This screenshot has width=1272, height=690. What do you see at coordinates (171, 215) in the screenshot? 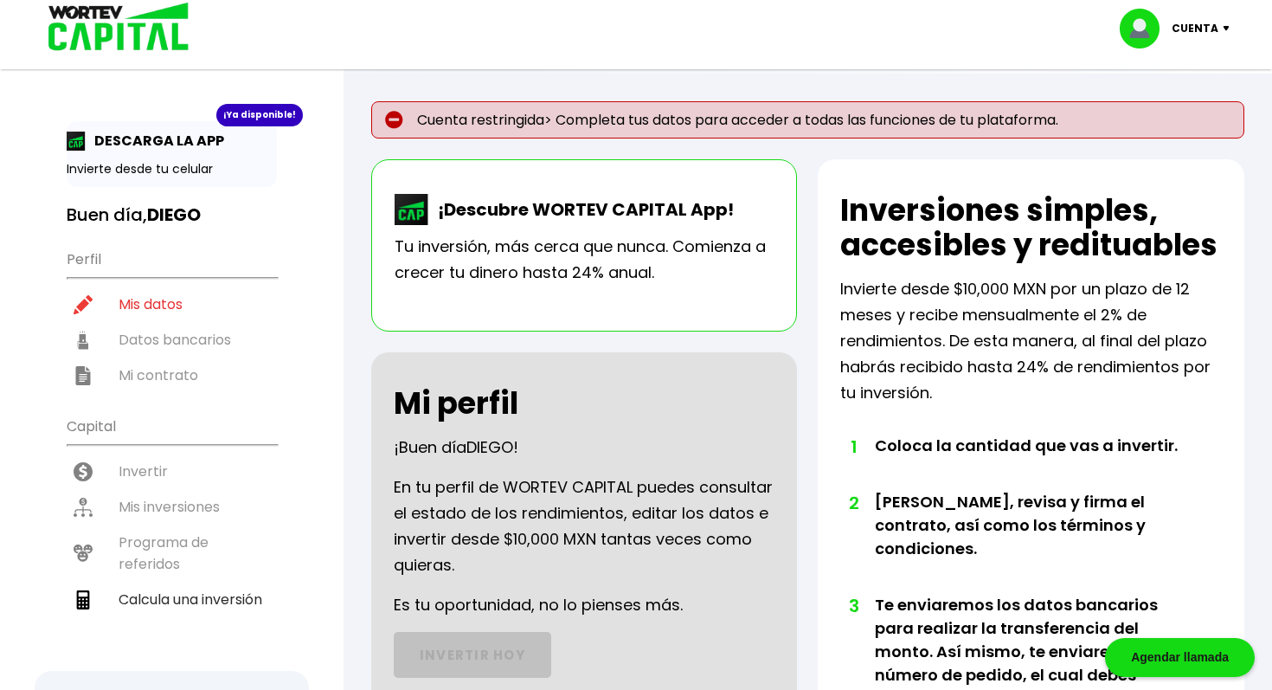
I see `h3: Buen día,` at bounding box center [171, 215].